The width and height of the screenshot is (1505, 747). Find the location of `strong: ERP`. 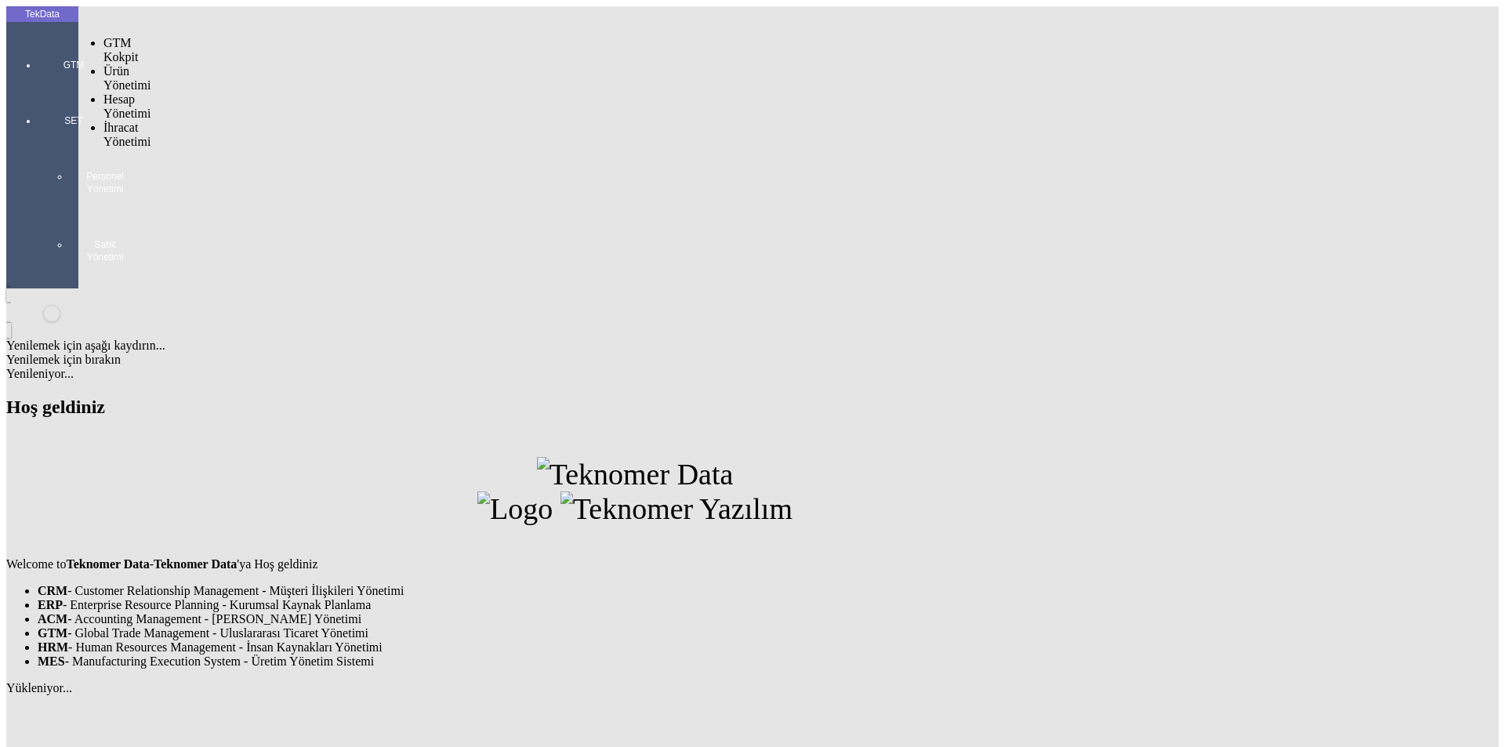

strong: ERP is located at coordinates (50, 604).